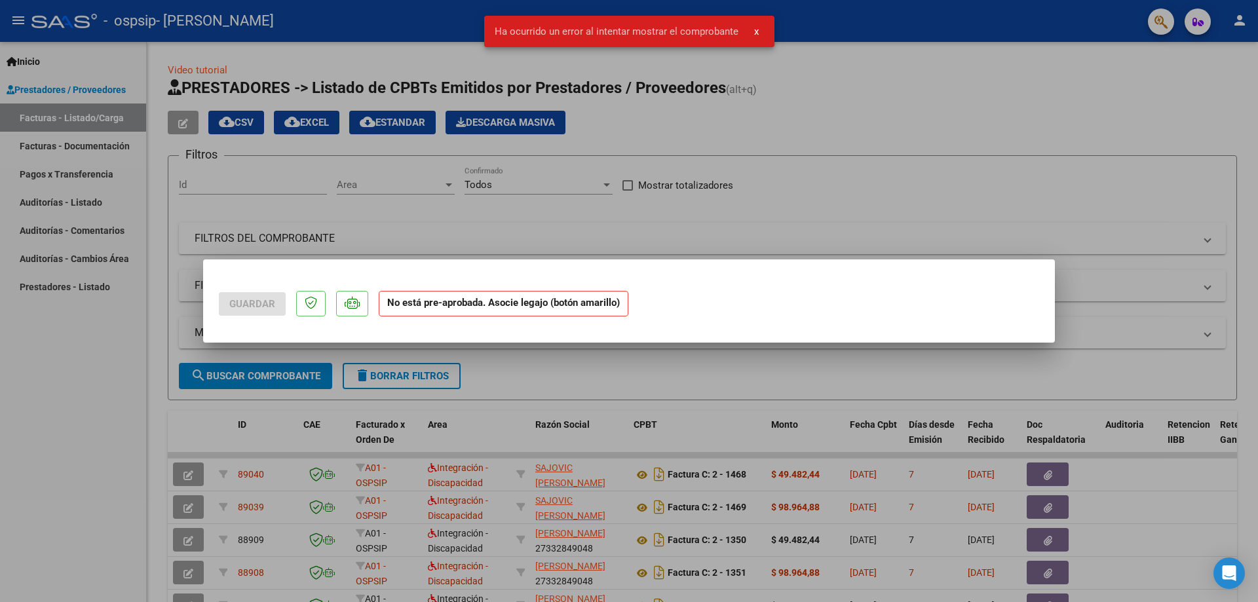 Image resolution: width=1258 pixels, height=602 pixels. Describe the element at coordinates (1229, 573) in the screenshot. I see `div: Open Intercom Messenger` at that location.